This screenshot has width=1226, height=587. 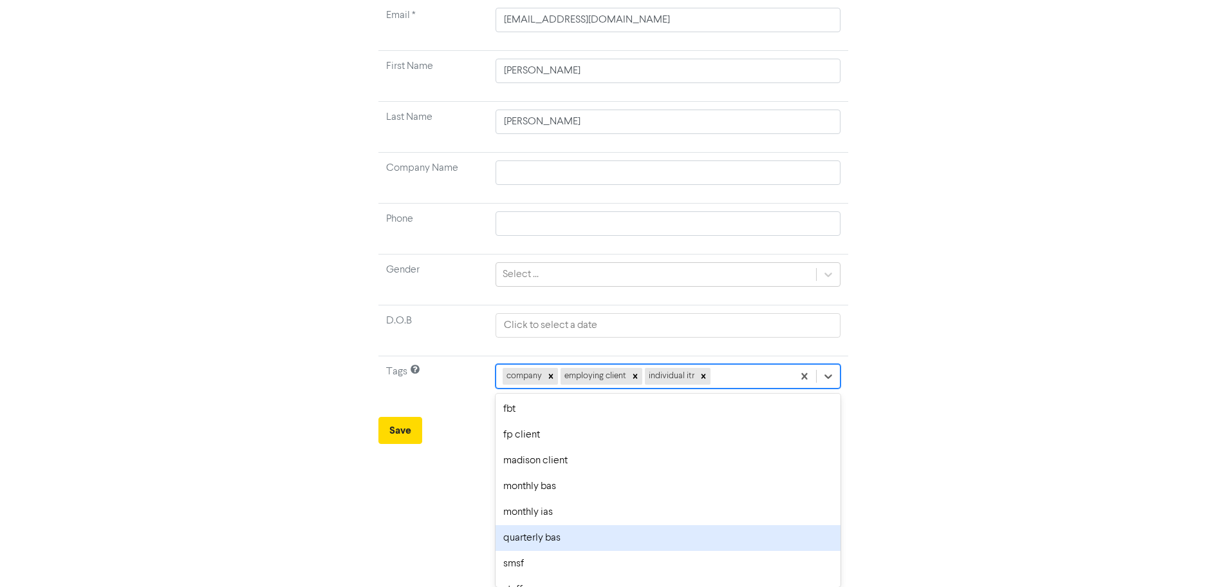 I want to click on div: Select ..., so click(x=521, y=274).